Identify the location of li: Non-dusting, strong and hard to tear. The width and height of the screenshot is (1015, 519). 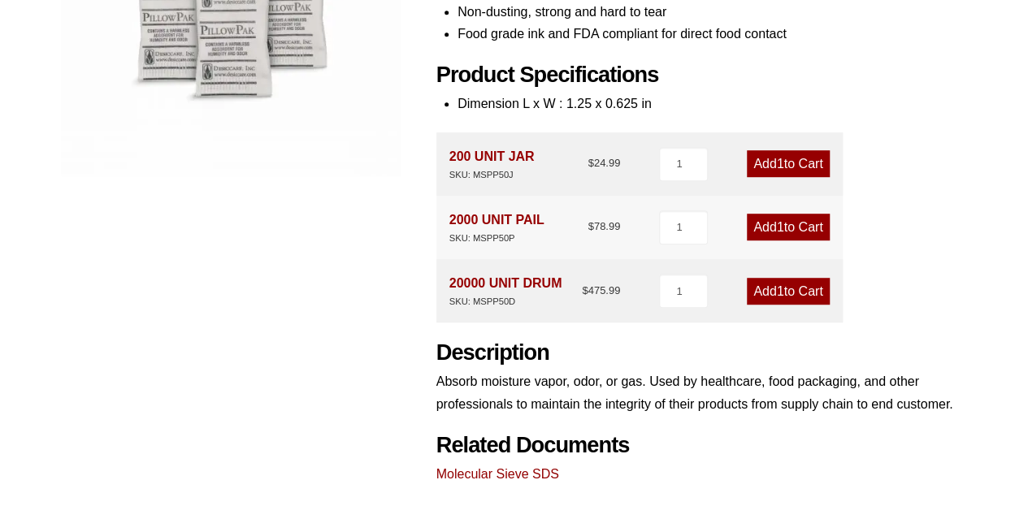
(705, 11).